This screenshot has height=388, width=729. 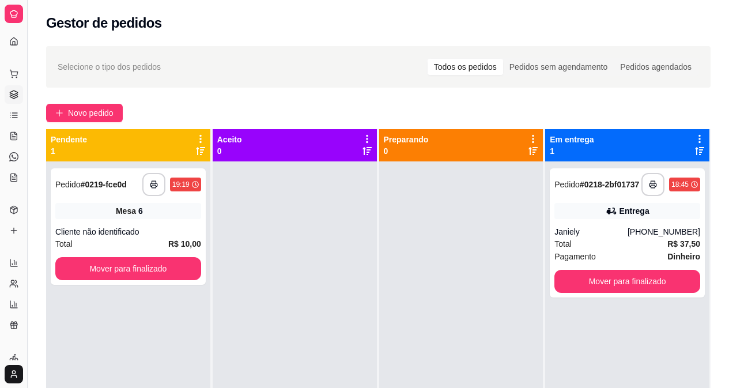 I want to click on div: Janiely, so click(x=591, y=232).